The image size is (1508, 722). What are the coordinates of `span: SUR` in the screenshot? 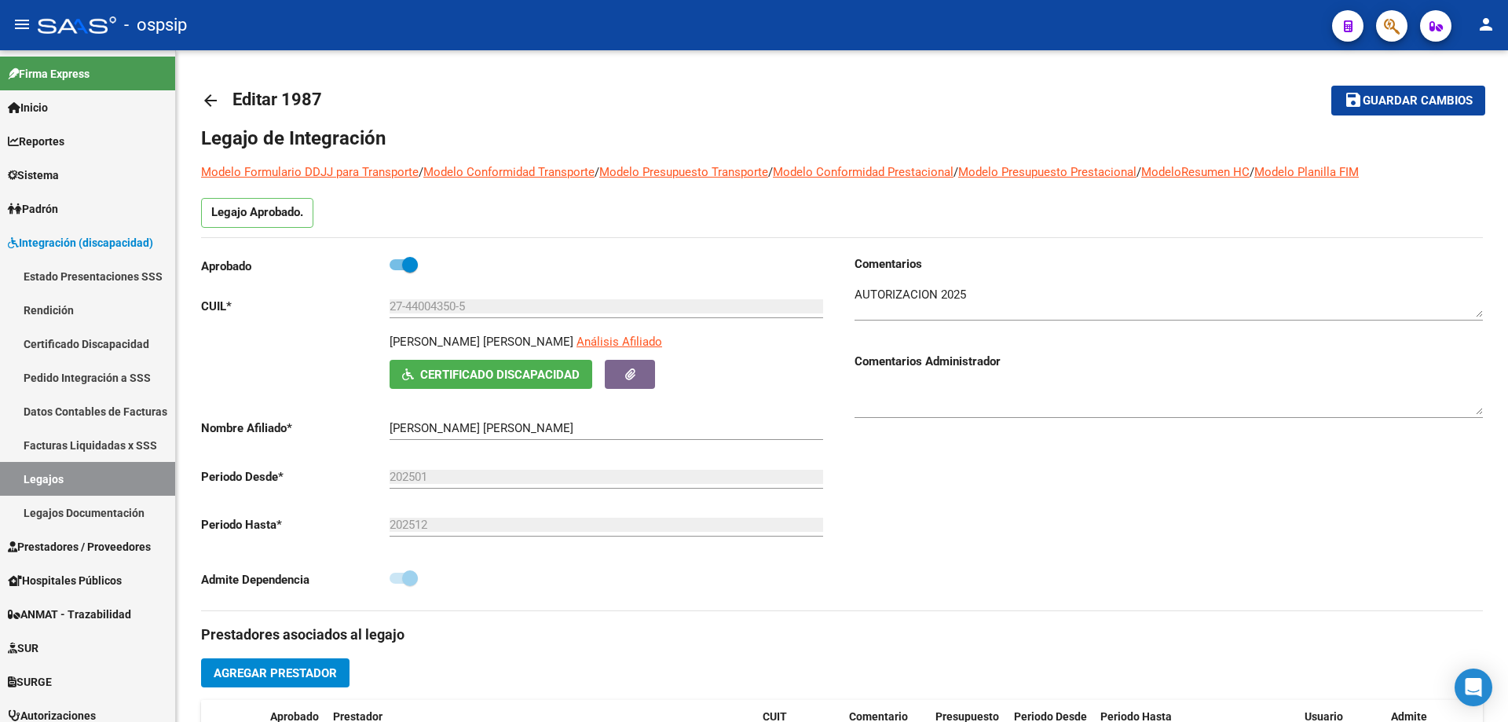 It's located at (23, 648).